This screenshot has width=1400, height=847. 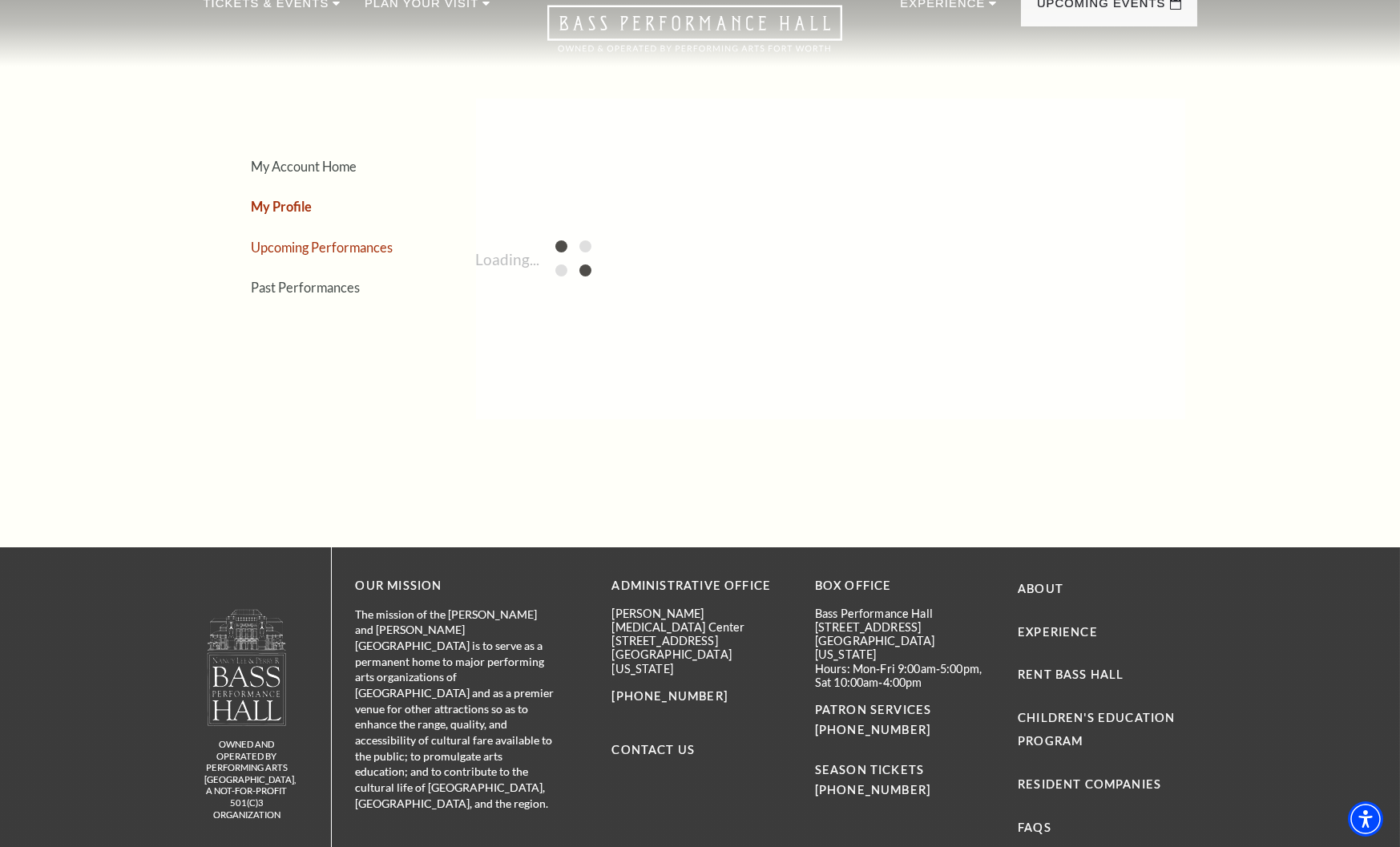 What do you see at coordinates (1040, 589) in the screenshot?
I see `a: About` at bounding box center [1040, 589].